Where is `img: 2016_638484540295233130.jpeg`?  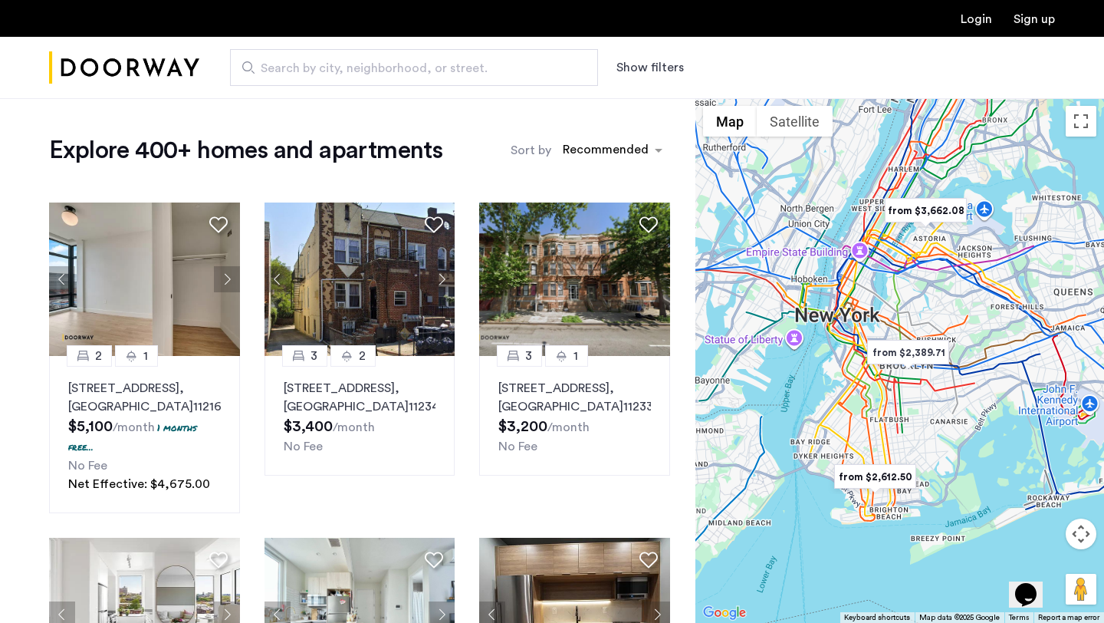 img: 2016_638484540295233130.jpeg is located at coordinates (360, 279).